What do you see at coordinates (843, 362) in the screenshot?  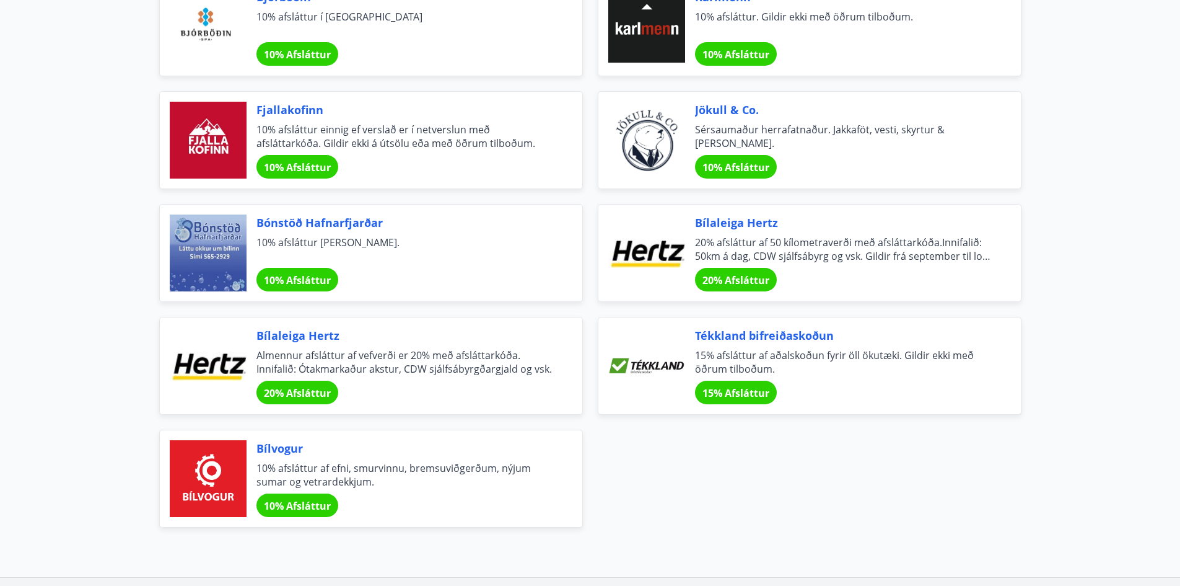 I see `span: 15% afsláttur af aðalskoðun fyrir öll ökutæki. Gildir ekki með öðrum tilboðum.` at bounding box center [843, 362].